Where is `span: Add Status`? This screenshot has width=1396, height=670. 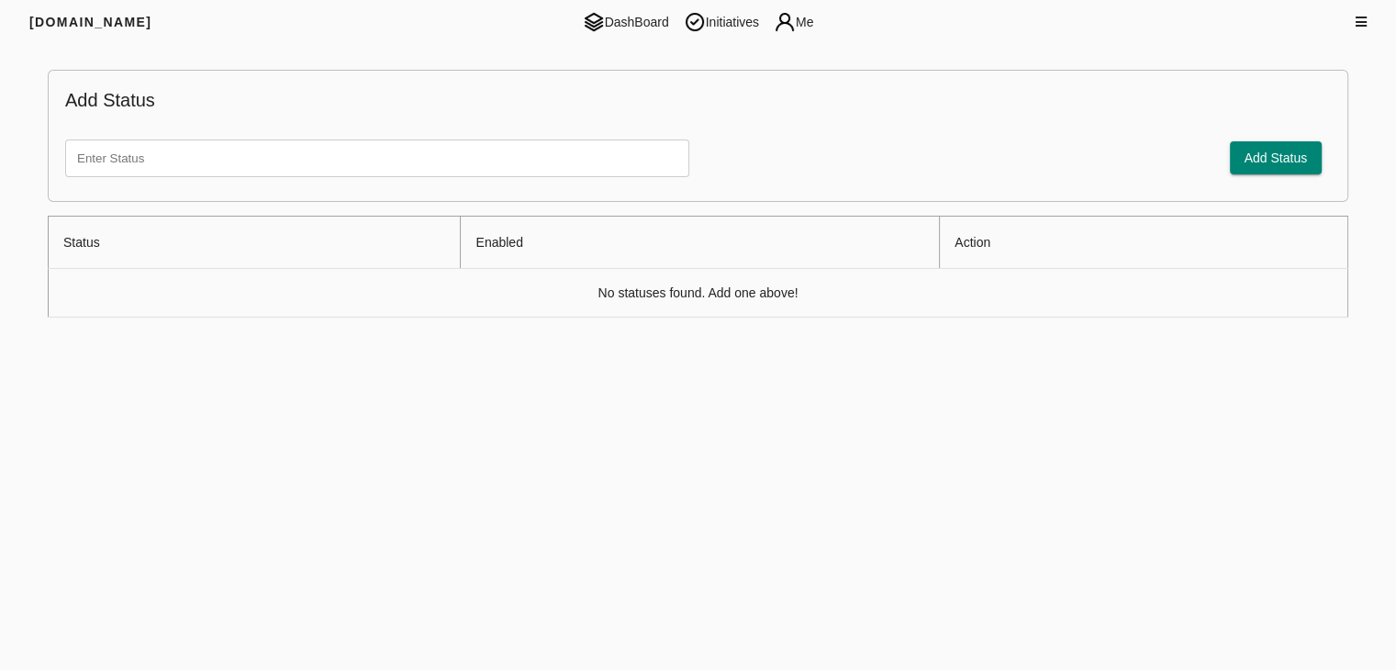 span: Add Status is located at coordinates (1276, 158).